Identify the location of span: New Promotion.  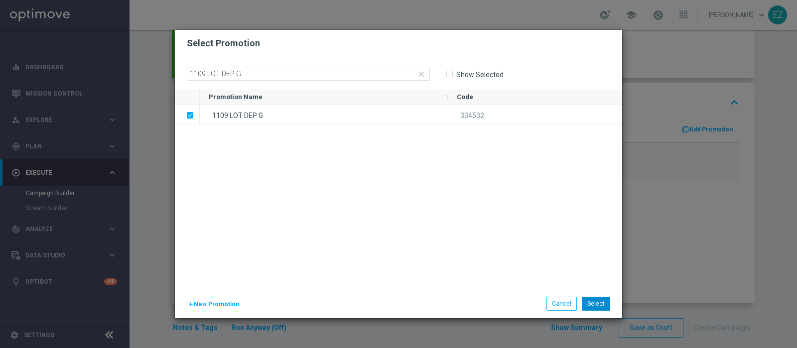
(216, 304).